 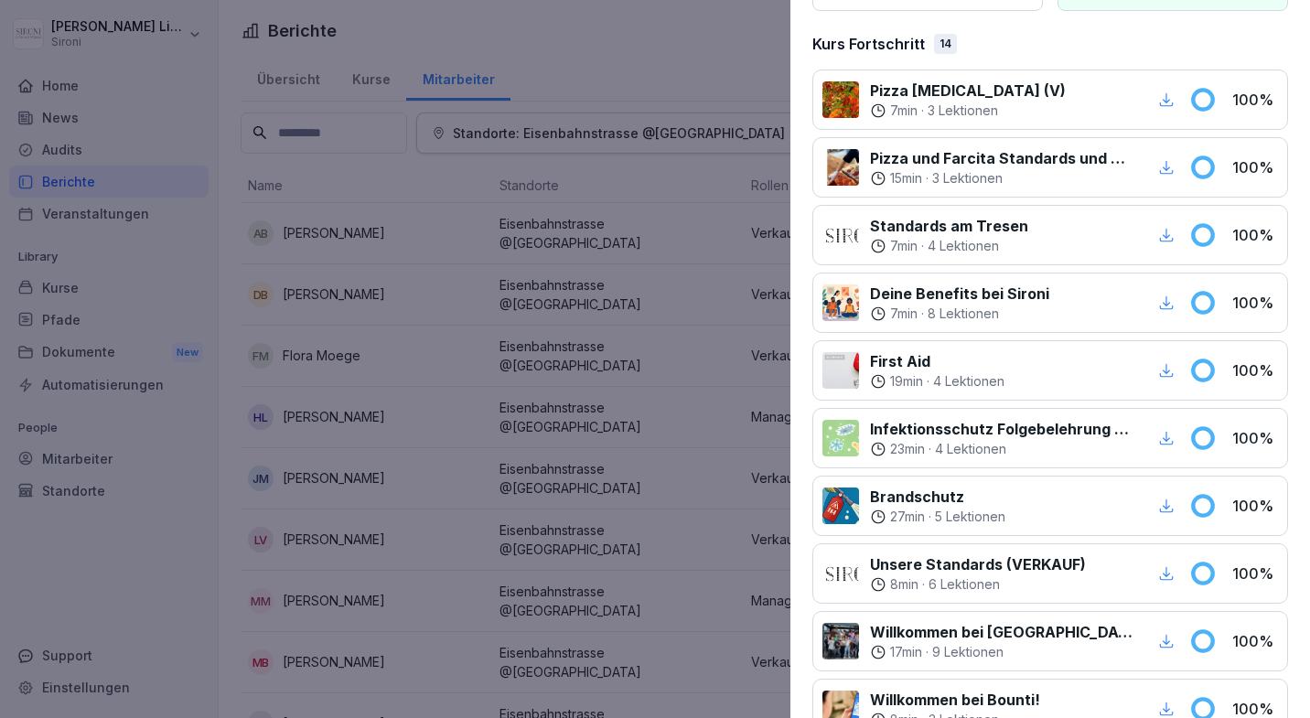 What do you see at coordinates (955, 700) in the screenshot?
I see `p: Willkommen bei Bounti!` at bounding box center [955, 700].